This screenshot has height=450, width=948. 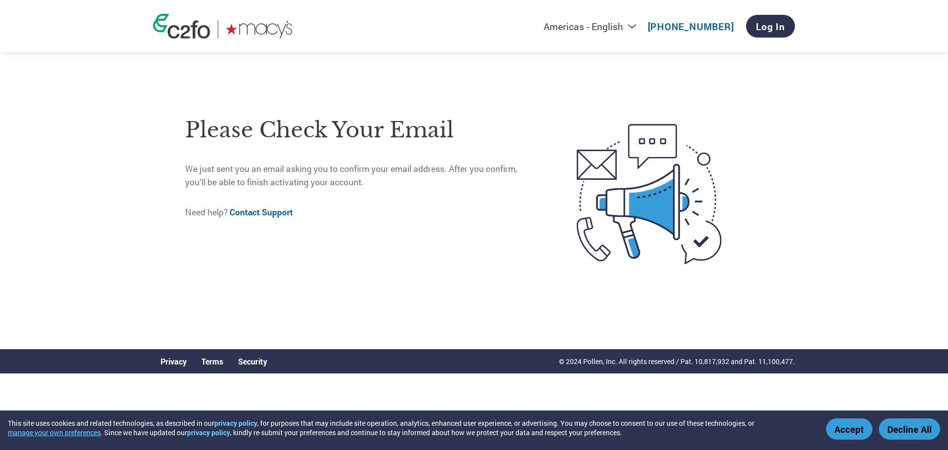 I want to click on button: manage your own preferences, so click(x=54, y=432).